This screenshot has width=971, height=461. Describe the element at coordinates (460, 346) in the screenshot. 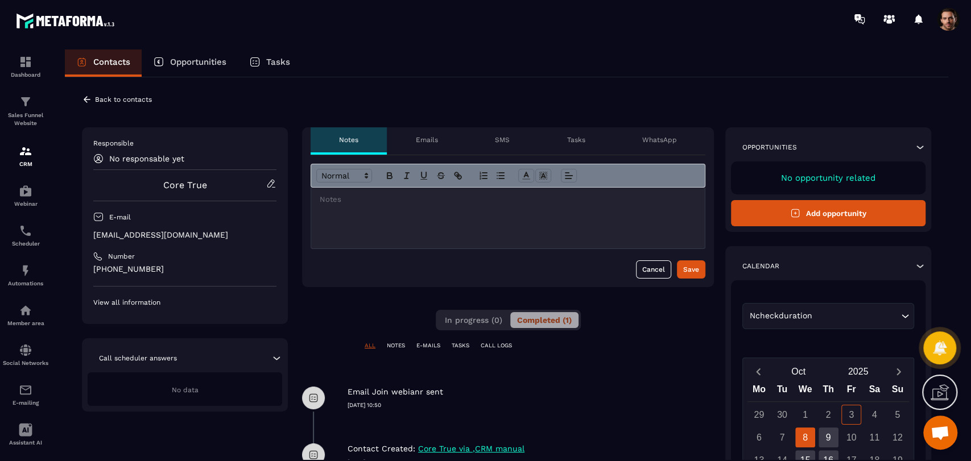

I see `p: TASKS` at that location.